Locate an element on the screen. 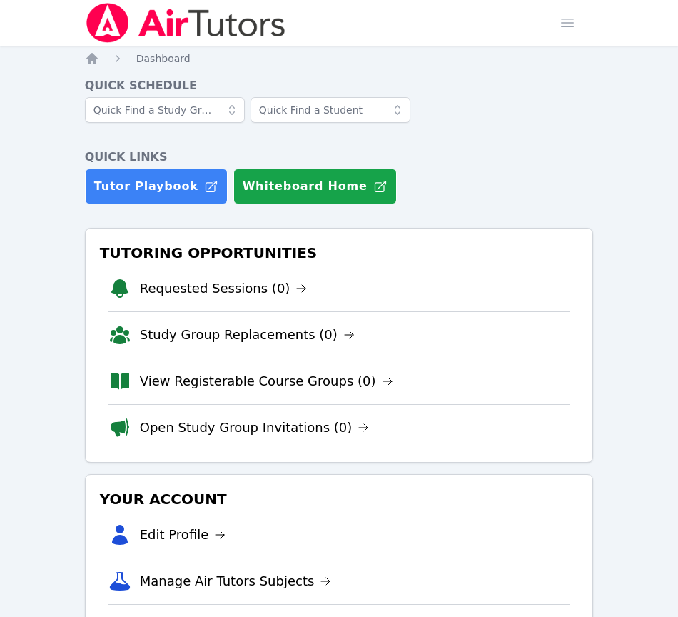  button: Whiteboard Home is located at coordinates (315, 186).